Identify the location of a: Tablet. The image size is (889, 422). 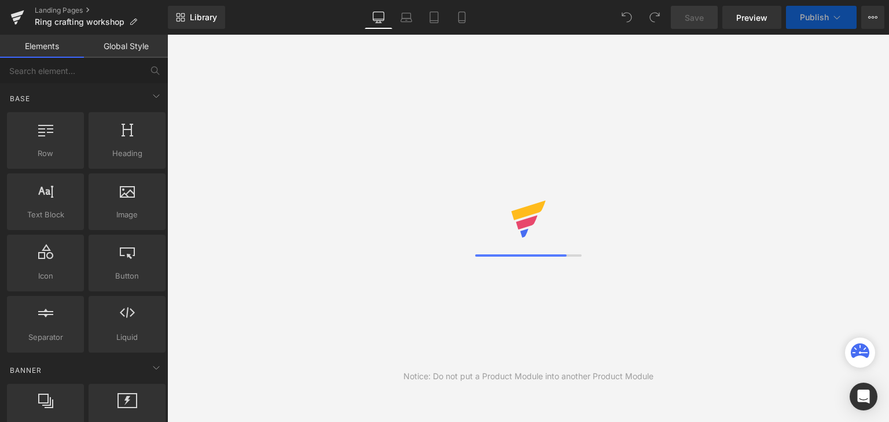
(434, 17).